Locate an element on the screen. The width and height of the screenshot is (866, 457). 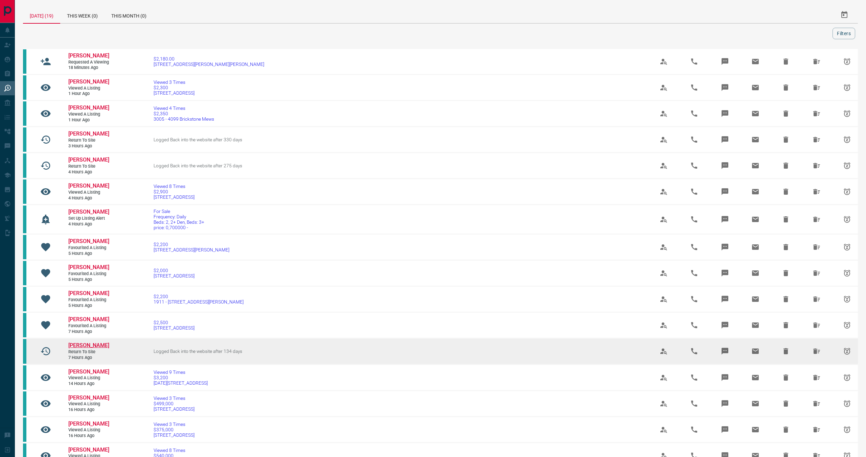
span: price: 0,700000 - is located at coordinates (179, 228).